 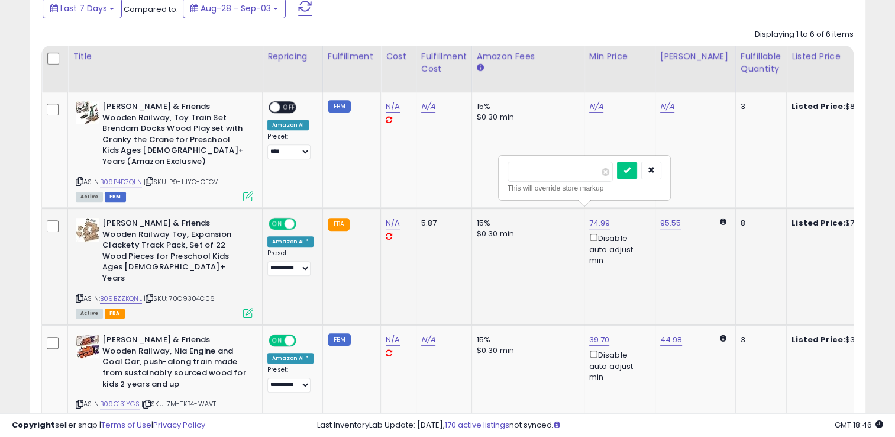 I want to click on div: $39.72, so click(x=841, y=340).